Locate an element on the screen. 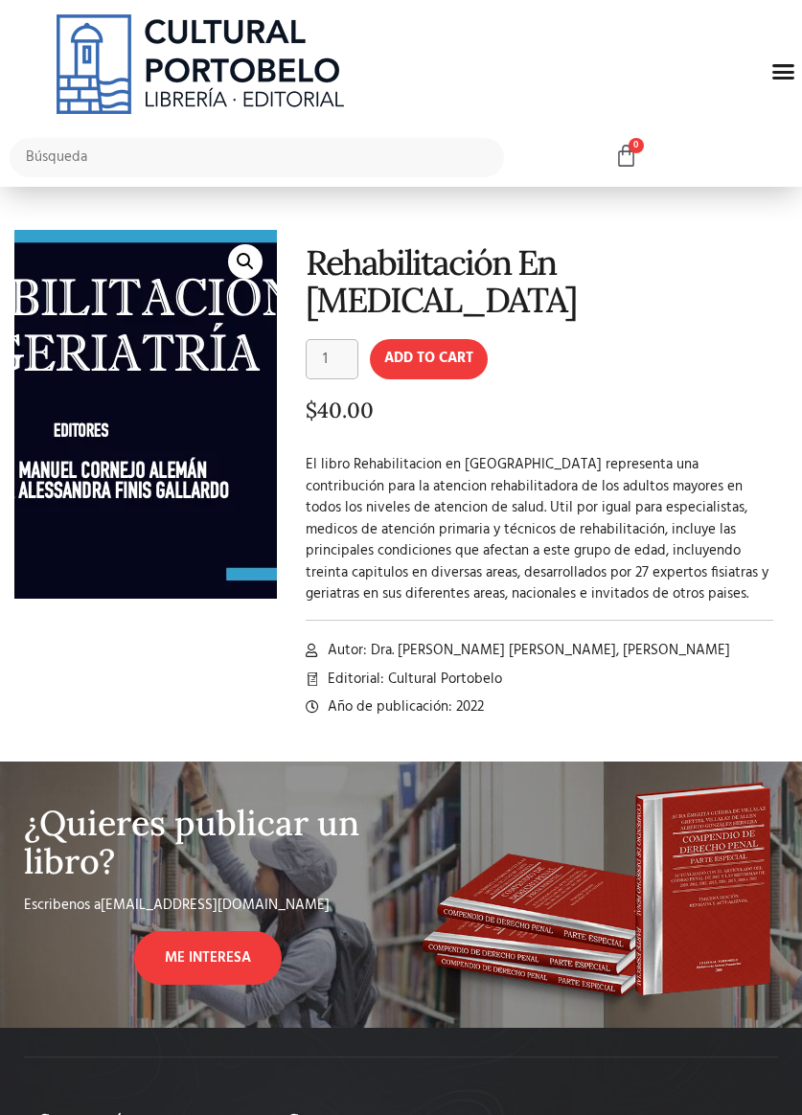 This screenshot has height=1115, width=802. input: Product quantity is located at coordinates (331, 359).